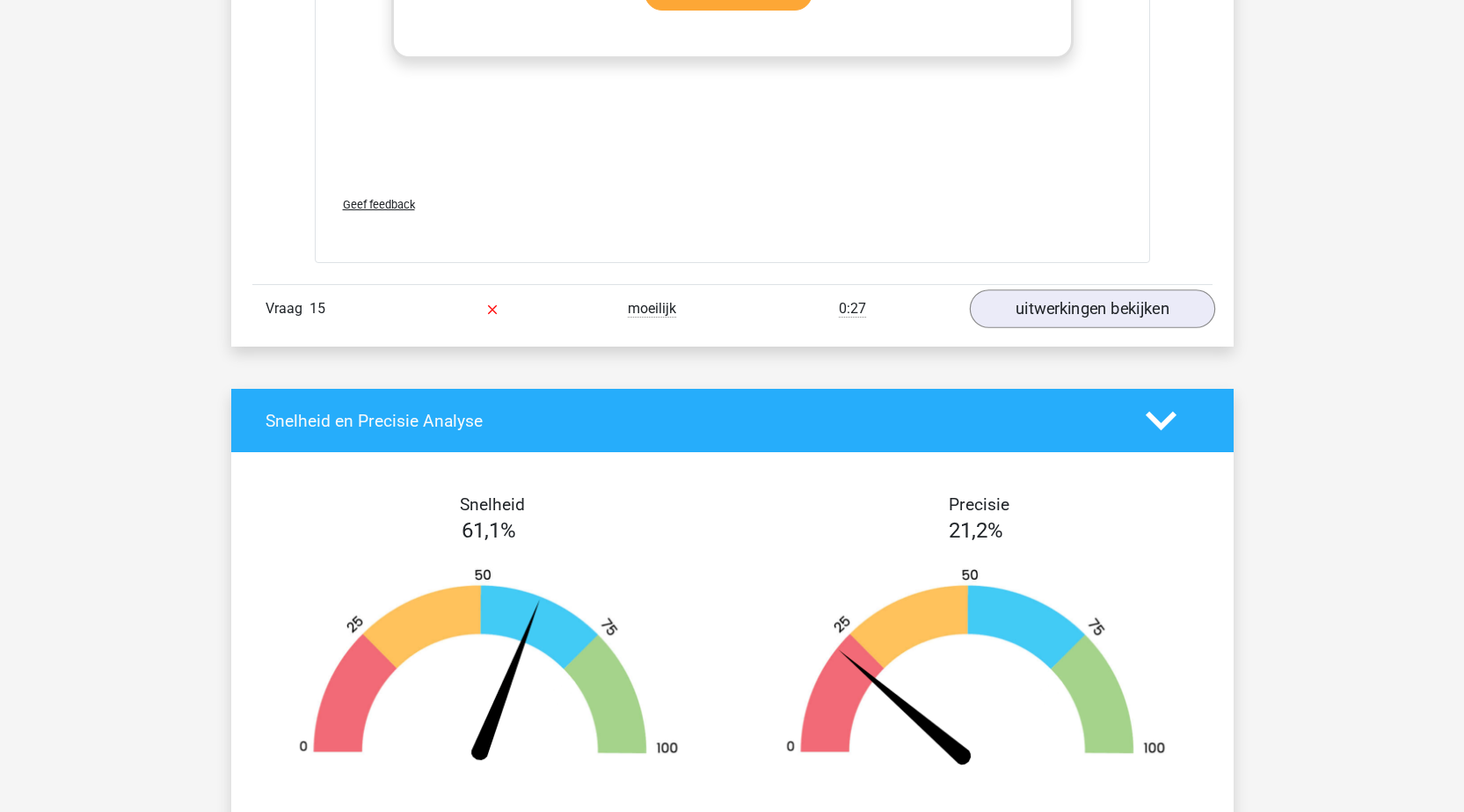 Image resolution: width=1464 pixels, height=812 pixels. I want to click on span: 15, so click(317, 307).